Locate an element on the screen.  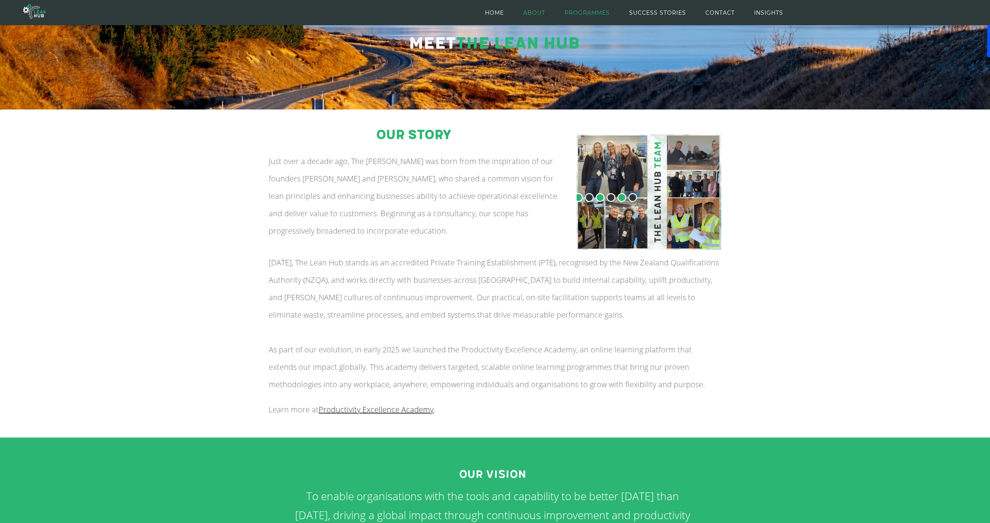
span: our story is located at coordinates (413, 135).